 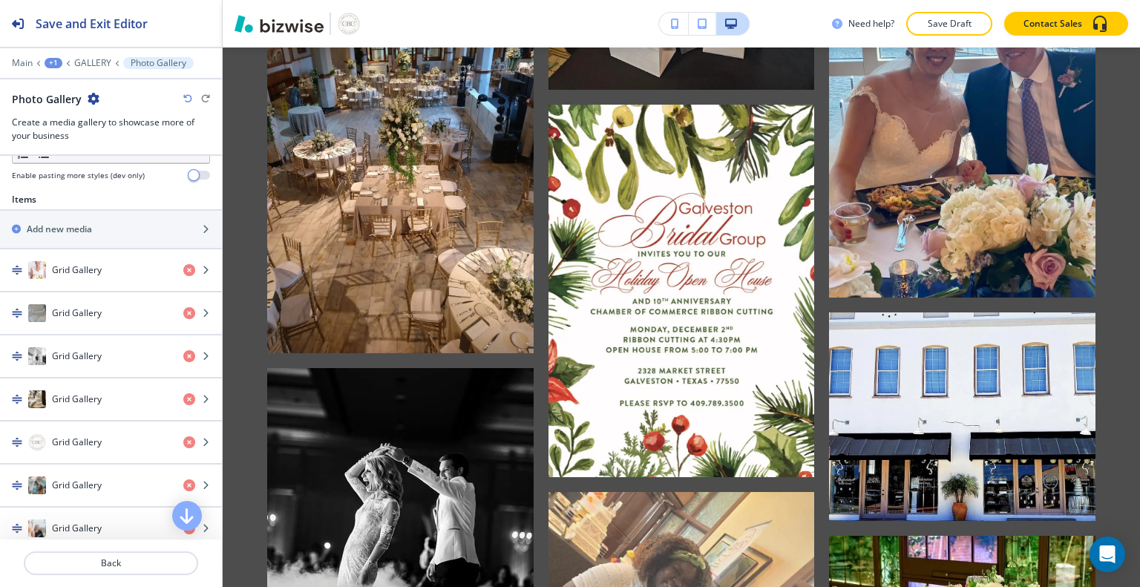 What do you see at coordinates (1066, 24) in the screenshot?
I see `button: Contact Sales` at bounding box center [1066, 24].